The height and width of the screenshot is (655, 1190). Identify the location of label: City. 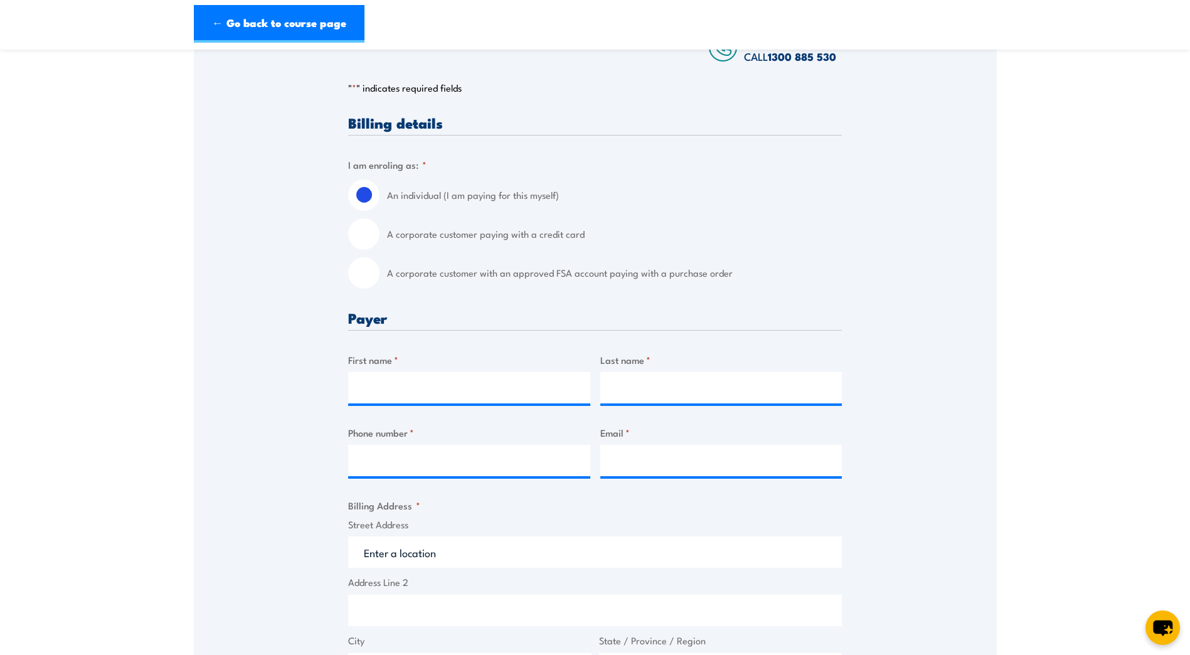
(470, 640).